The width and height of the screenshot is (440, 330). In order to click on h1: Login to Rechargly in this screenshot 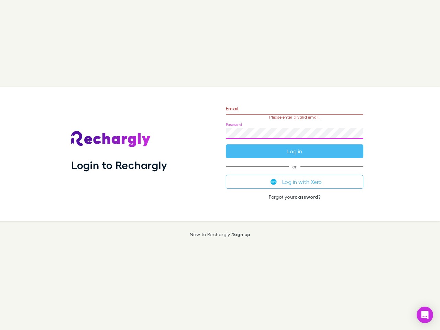, I will do `click(119, 165)`.